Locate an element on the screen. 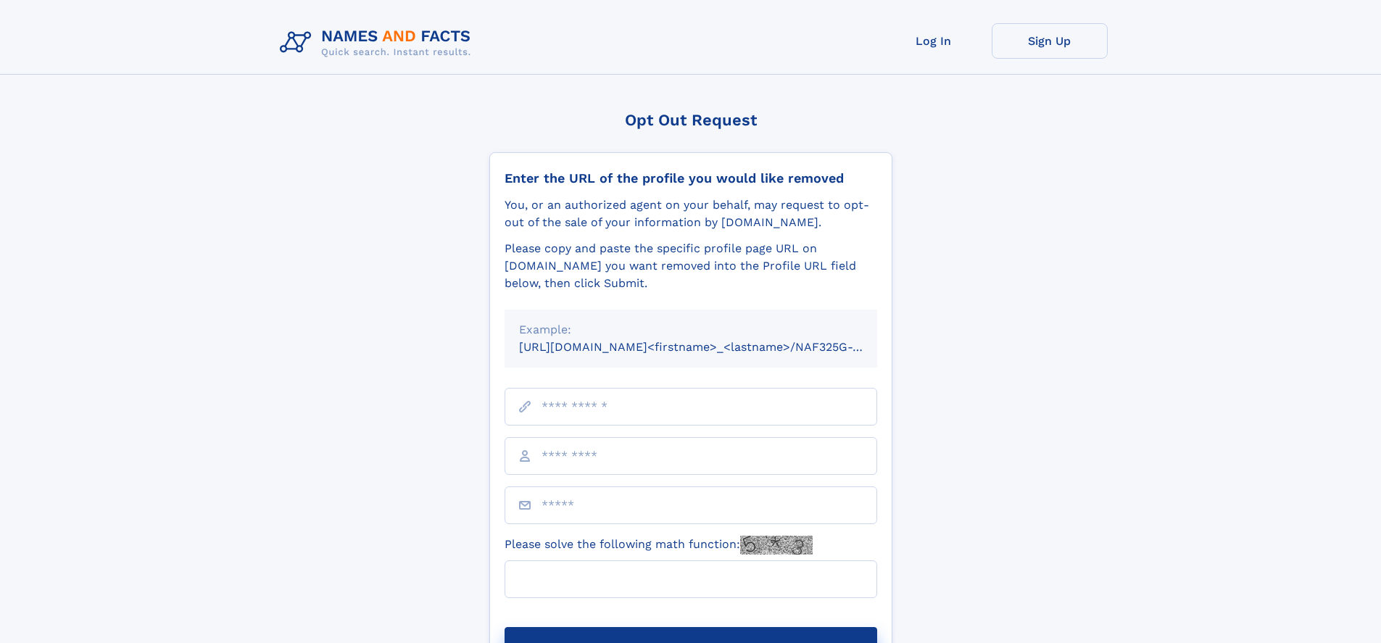 The height and width of the screenshot is (643, 1381). img: Logo Names and Facts is located at coordinates (378, 43).